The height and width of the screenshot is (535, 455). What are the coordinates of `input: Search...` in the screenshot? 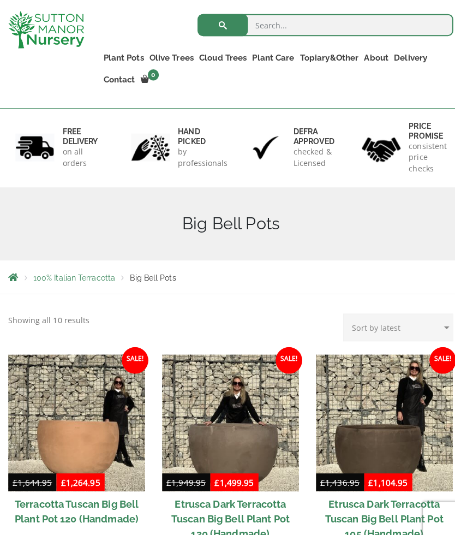 It's located at (321, 25).